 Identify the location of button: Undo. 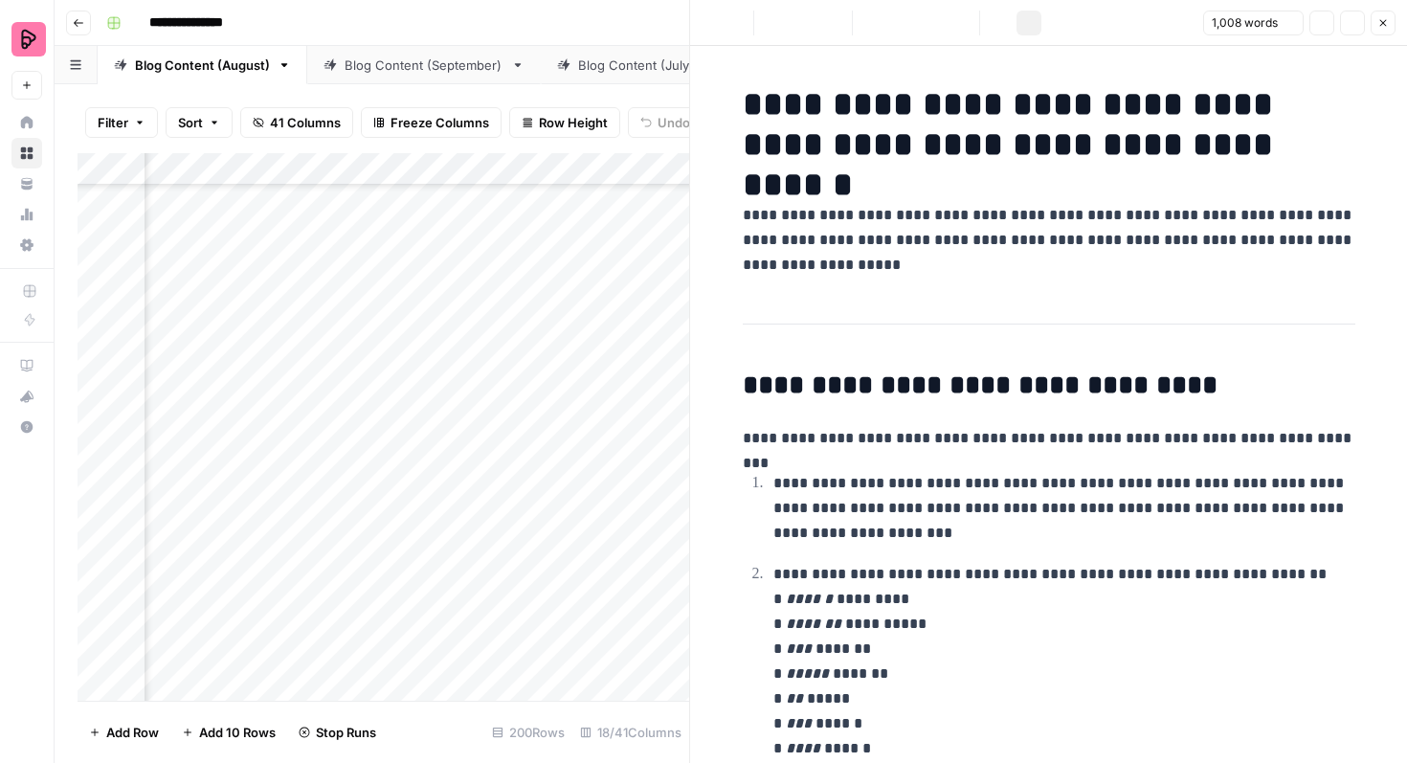
(665, 123).